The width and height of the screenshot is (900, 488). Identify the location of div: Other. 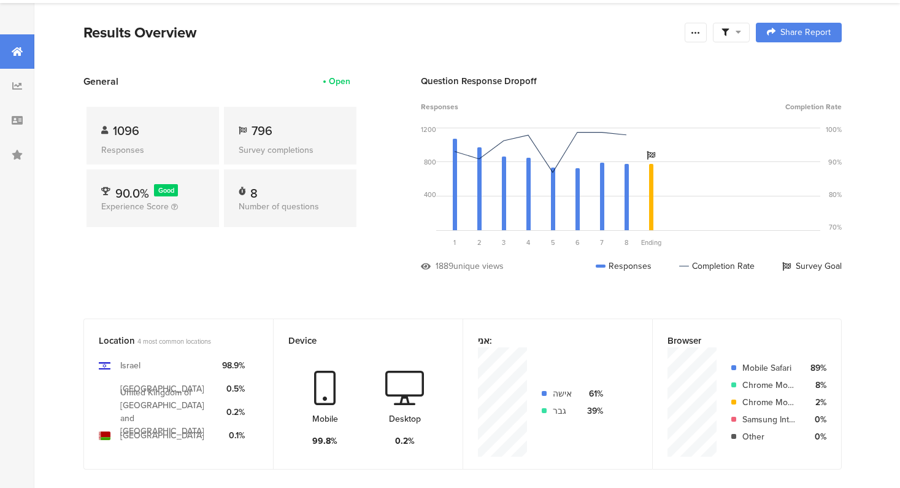
(769, 436).